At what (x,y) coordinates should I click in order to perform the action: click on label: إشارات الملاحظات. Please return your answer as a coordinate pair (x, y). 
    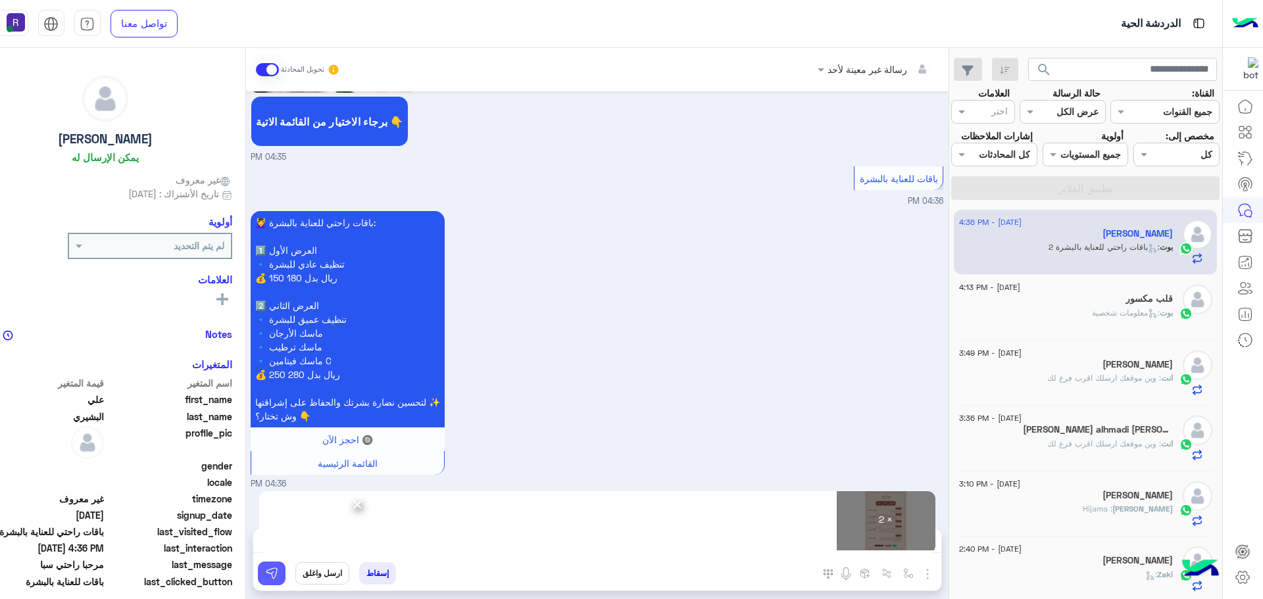
    Looking at the image, I should click on (997, 136).